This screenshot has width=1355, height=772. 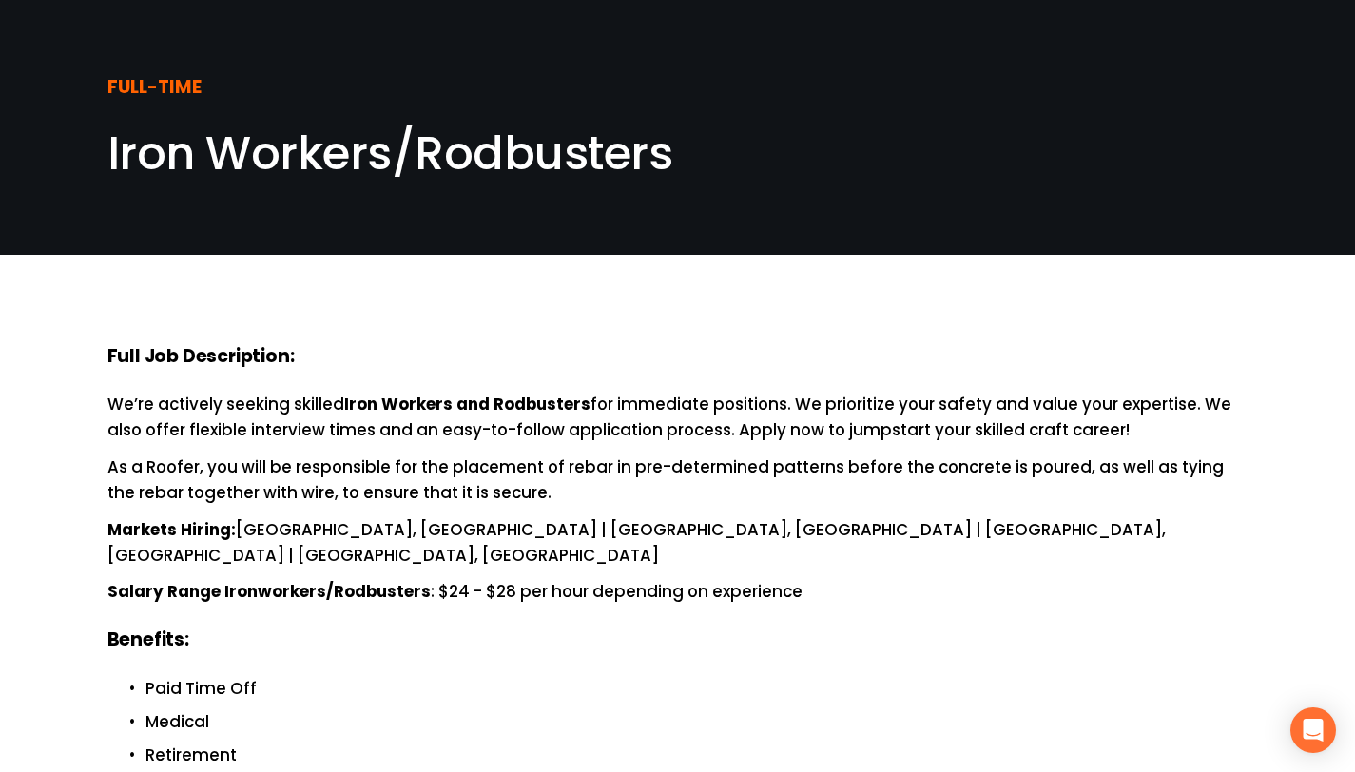 What do you see at coordinates (148, 639) in the screenshot?
I see `strong: Benefits:` at bounding box center [148, 639].